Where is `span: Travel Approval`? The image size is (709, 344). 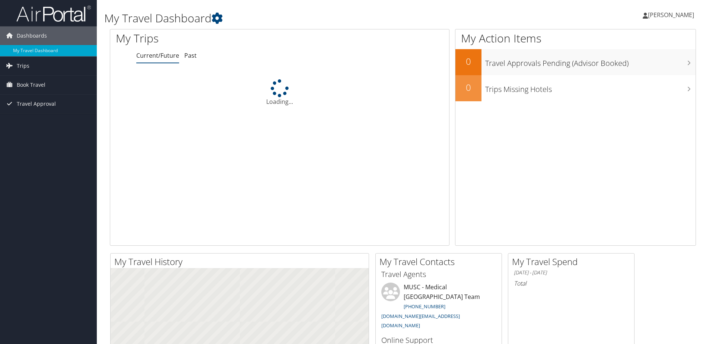
span: Travel Approval is located at coordinates (36, 104).